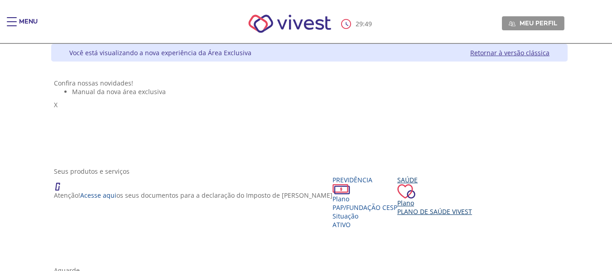 The width and height of the screenshot is (612, 271). I want to click on div: Seus produtos e serviços, so click(309, 171).